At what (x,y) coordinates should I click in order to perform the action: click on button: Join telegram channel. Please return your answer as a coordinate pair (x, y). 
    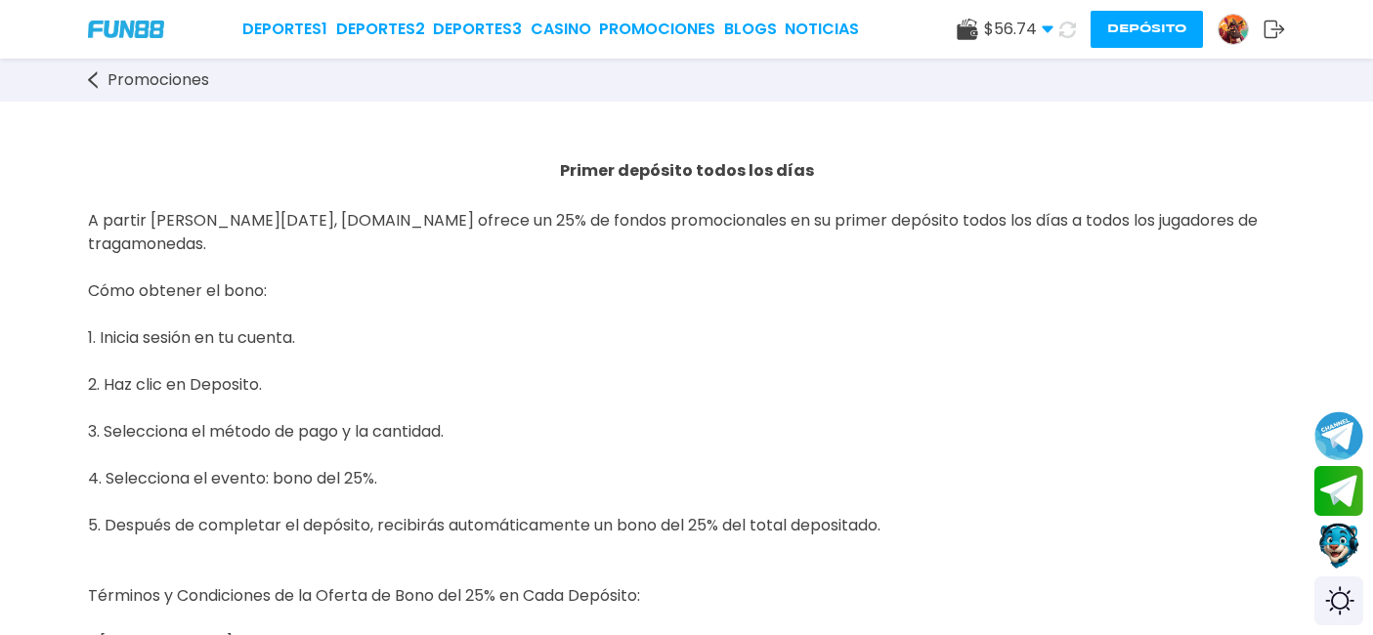
    Looking at the image, I should click on (1339, 436).